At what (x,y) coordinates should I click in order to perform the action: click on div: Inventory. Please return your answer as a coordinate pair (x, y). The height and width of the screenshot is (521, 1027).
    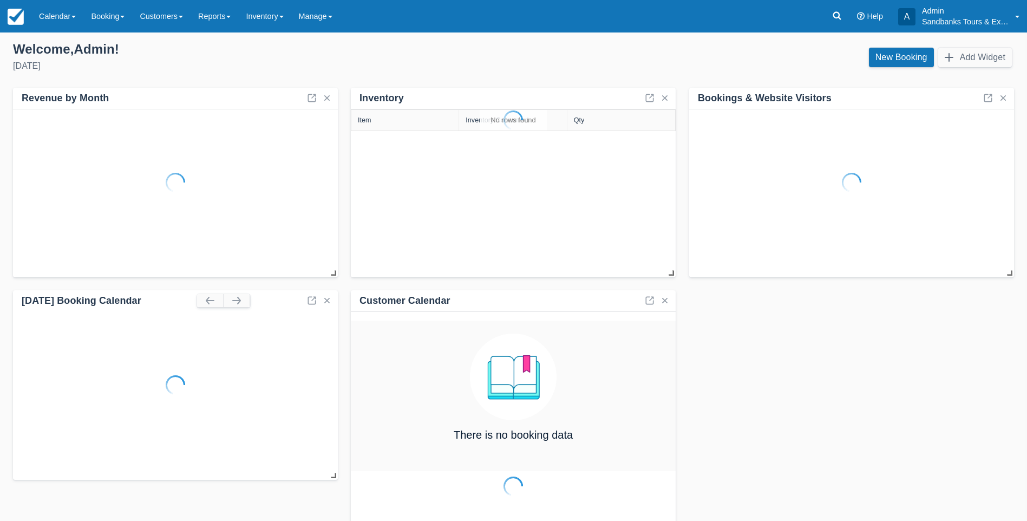
    Looking at the image, I should click on (382, 98).